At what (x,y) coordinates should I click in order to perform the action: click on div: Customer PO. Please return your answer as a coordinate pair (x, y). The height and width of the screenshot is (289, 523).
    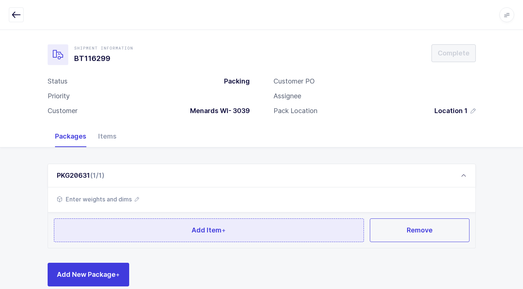
    Looking at the image, I should click on (294, 81).